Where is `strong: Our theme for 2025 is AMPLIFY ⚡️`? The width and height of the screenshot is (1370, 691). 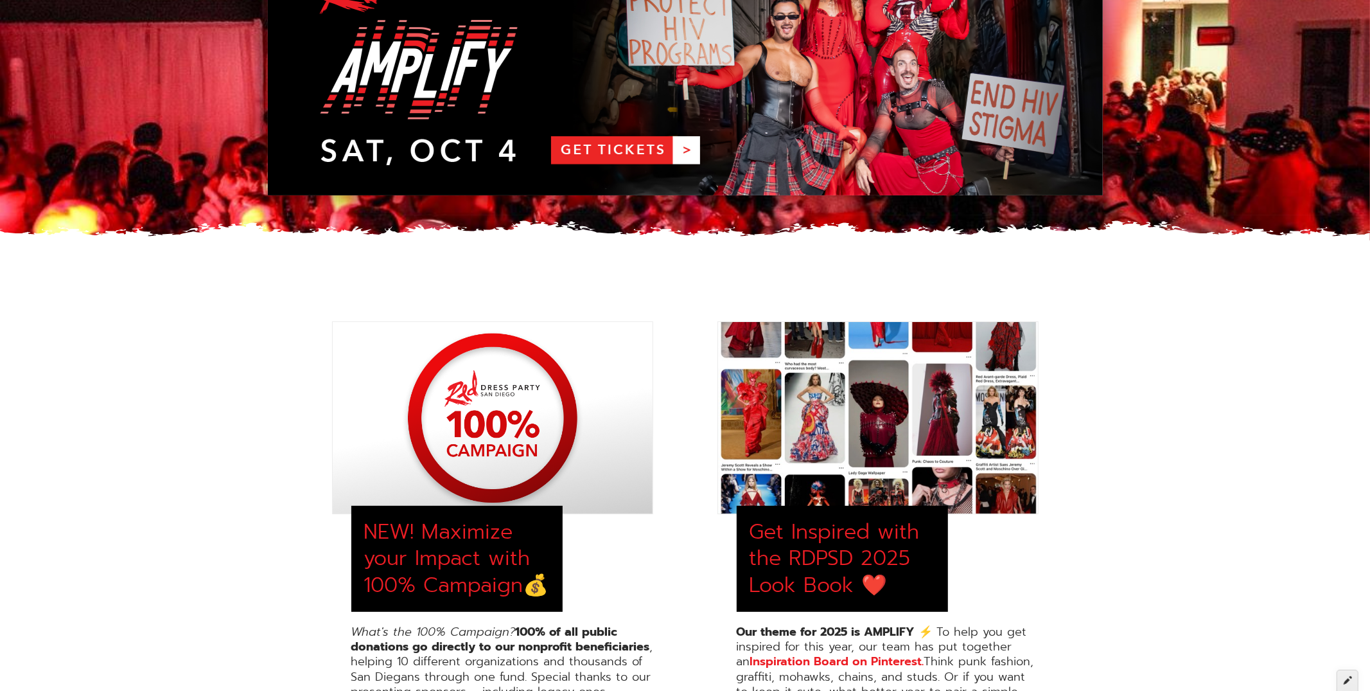 strong: Our theme for 2025 is AMPLIFY ⚡️ is located at coordinates (835, 632).